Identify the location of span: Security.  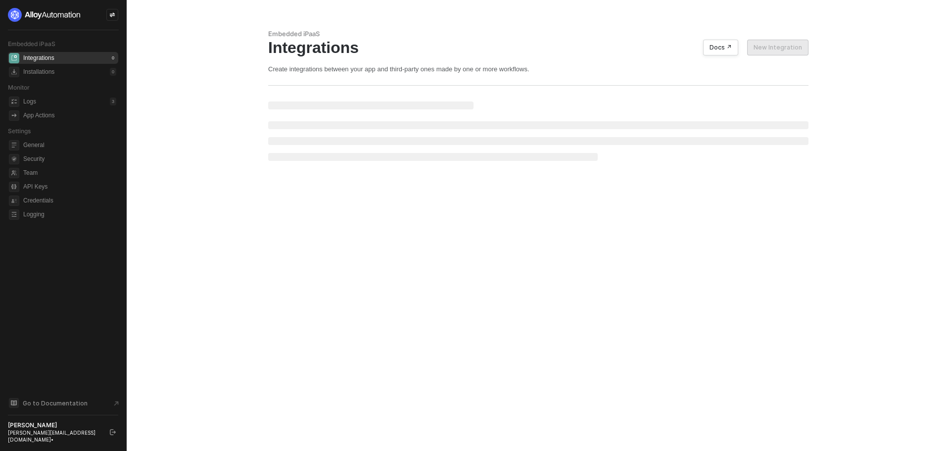
(70, 159).